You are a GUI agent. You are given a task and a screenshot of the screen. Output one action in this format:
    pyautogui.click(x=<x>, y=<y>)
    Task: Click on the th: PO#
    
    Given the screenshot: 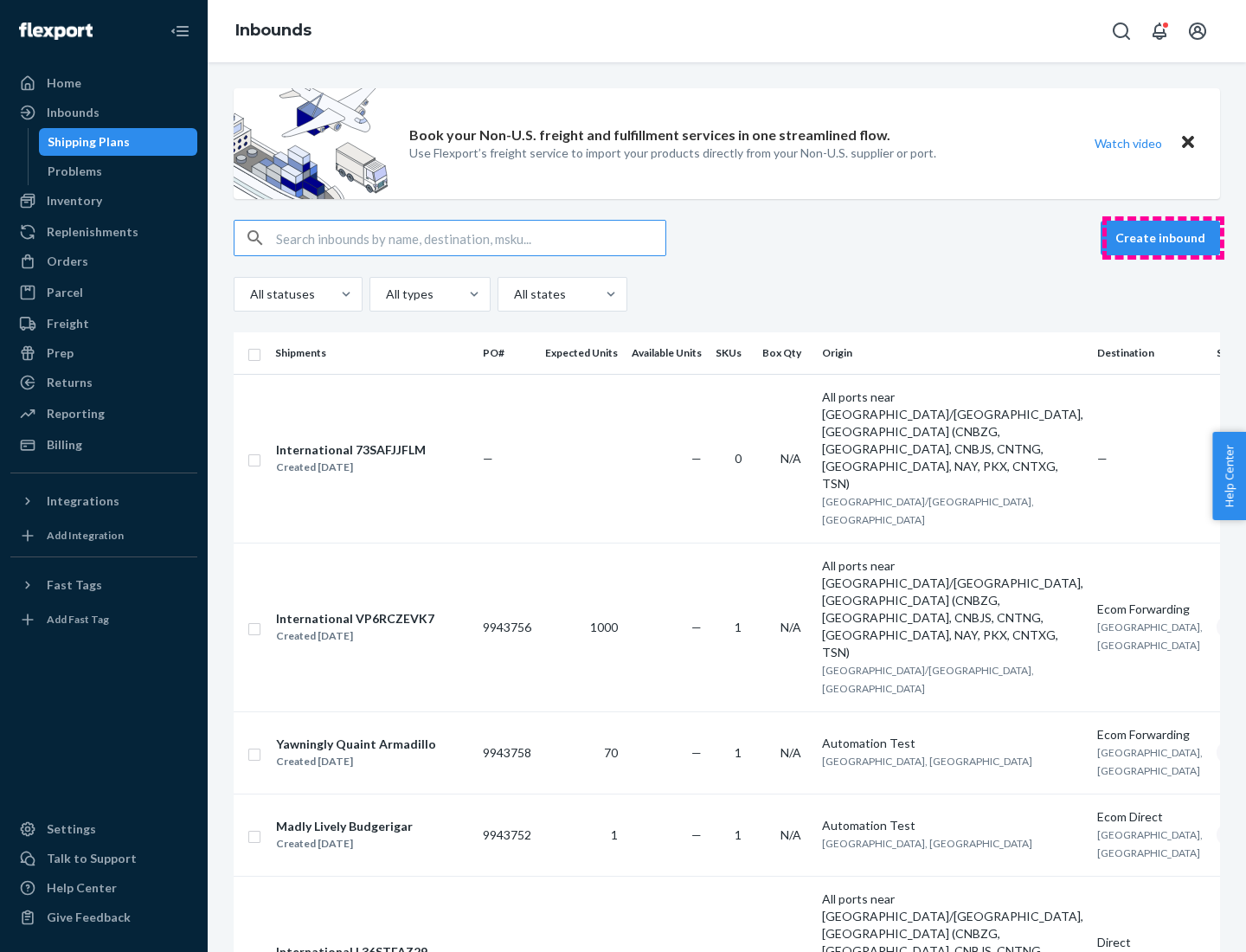 What is the action you would take?
    pyautogui.click(x=507, y=353)
    